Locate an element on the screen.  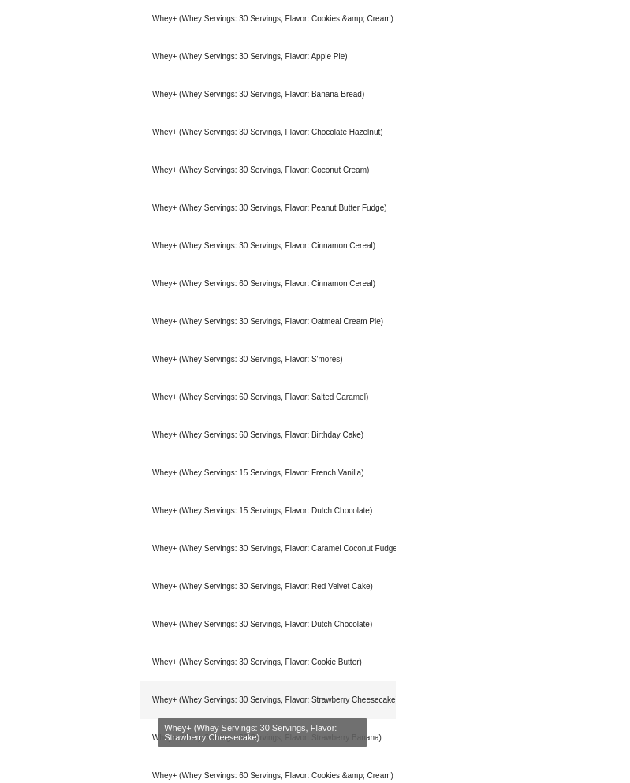
div: Whey+ (Whey Servings: 30 Servings, Flavor: Coconut Cream) is located at coordinates (267, 170).